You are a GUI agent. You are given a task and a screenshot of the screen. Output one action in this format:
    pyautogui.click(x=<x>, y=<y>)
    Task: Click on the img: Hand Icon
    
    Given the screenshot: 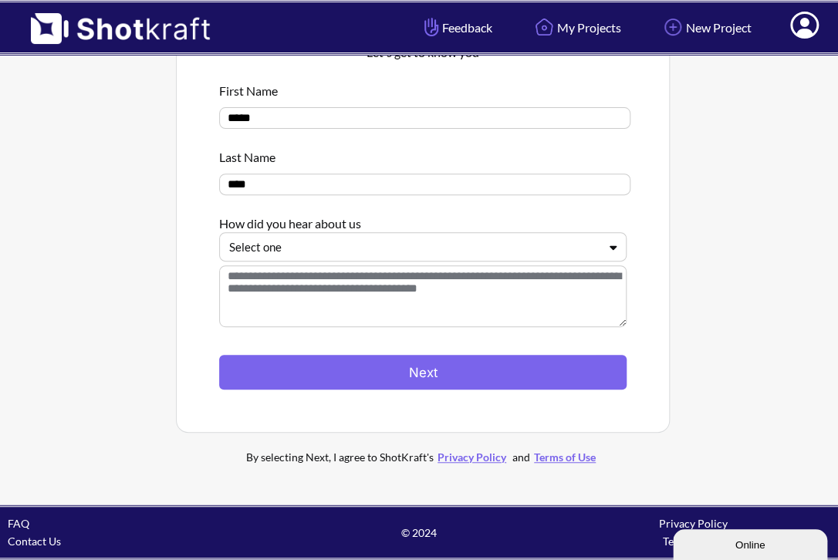 What is the action you would take?
    pyautogui.click(x=431, y=27)
    